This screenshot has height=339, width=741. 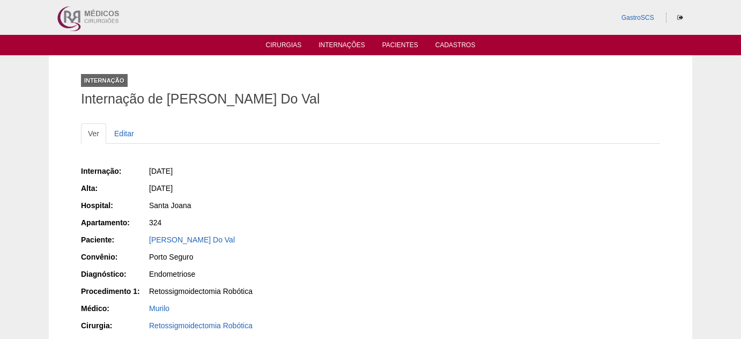 What do you see at coordinates (114, 240) in the screenshot?
I see `div: Paciente:` at bounding box center [114, 240].